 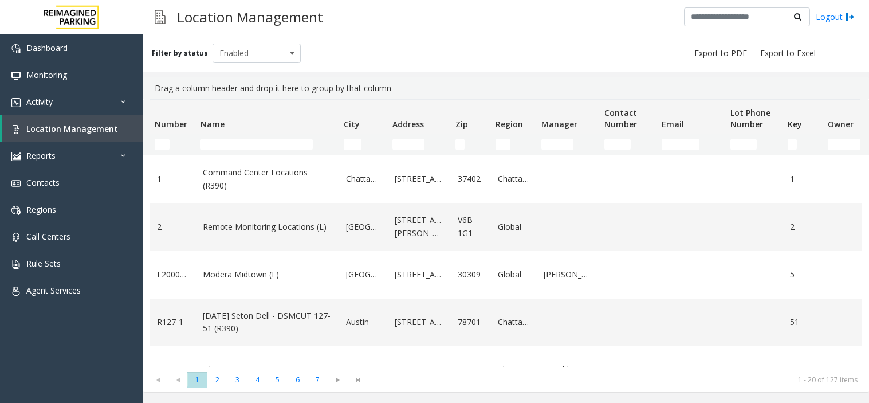 What do you see at coordinates (173, 322) in the screenshot?
I see `a: R127-1` at bounding box center [173, 322].